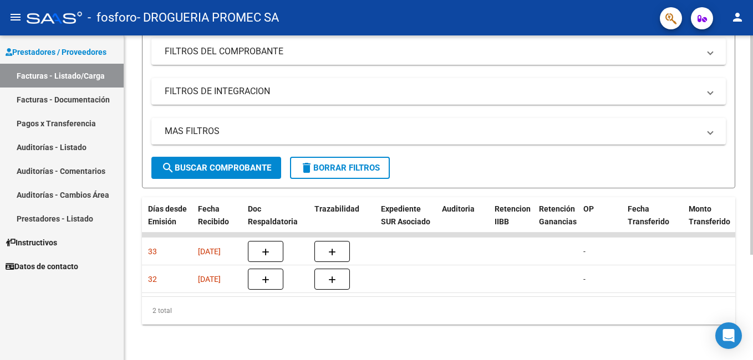  I want to click on span: Prestadores / Proveedores, so click(56, 52).